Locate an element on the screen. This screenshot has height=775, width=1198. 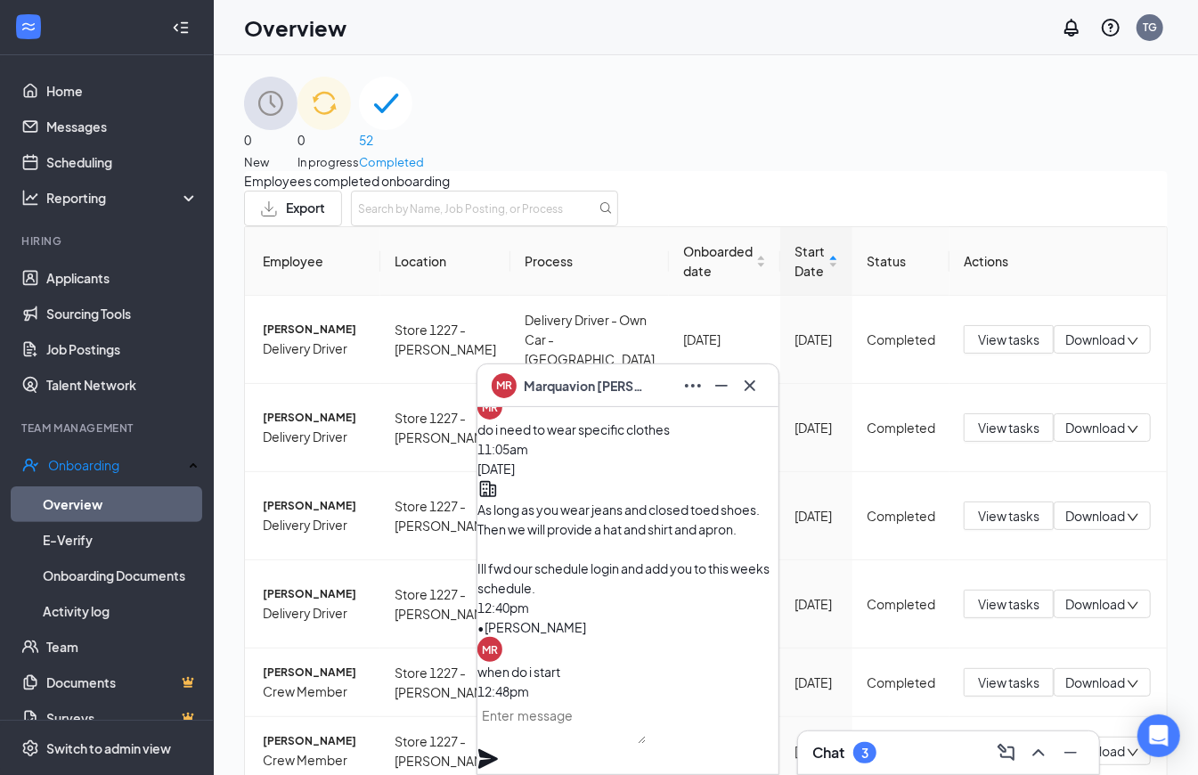
th: Process is located at coordinates (590, 261).